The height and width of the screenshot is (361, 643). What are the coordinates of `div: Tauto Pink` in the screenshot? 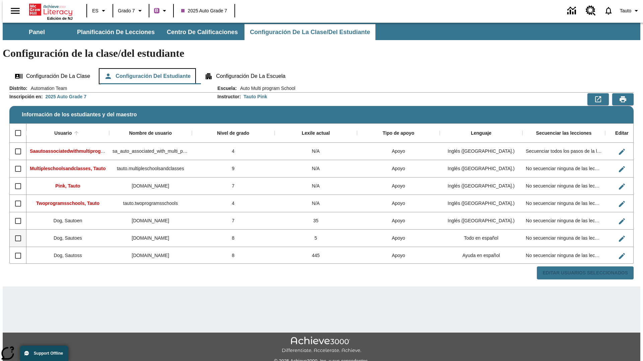 It's located at (255, 97).